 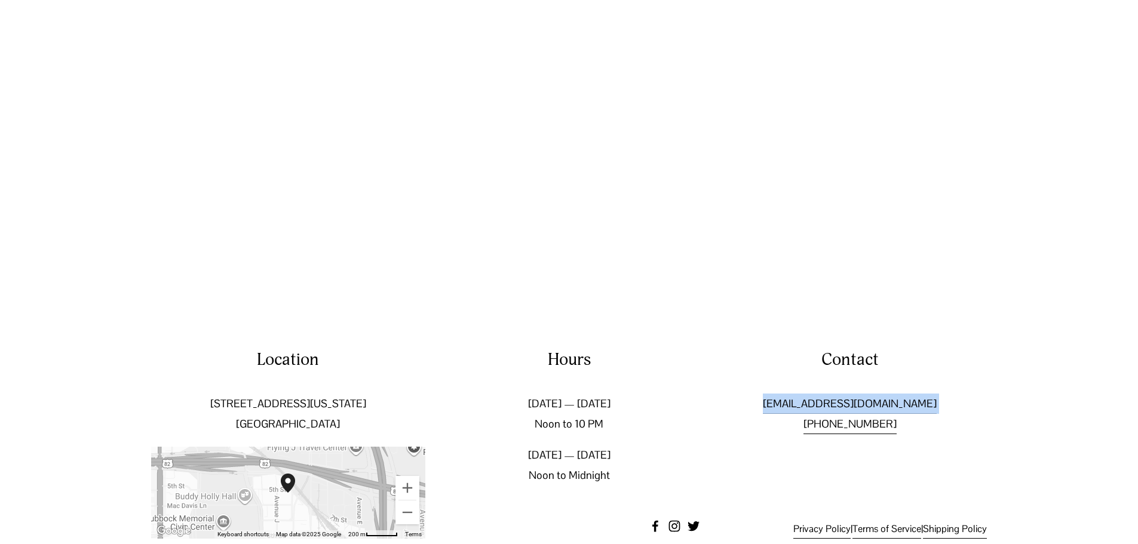 What do you see at coordinates (569, 360) in the screenshot?
I see `h4: Hours` at bounding box center [569, 360].